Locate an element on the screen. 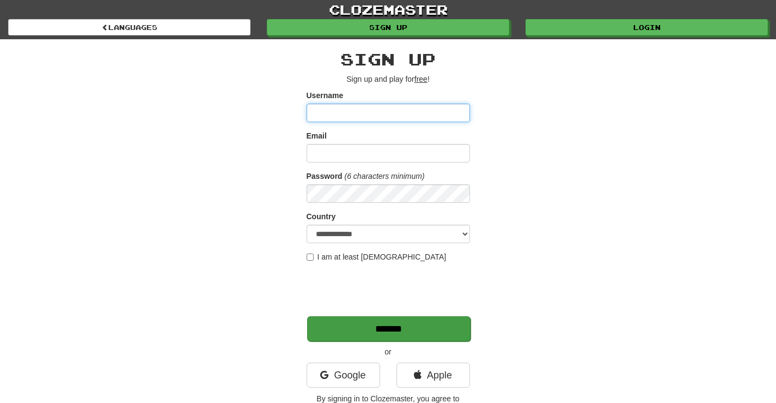  p: or is located at coordinates (388, 351).